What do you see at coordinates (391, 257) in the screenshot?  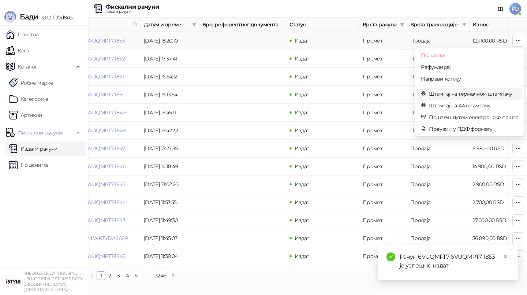 I see `span: check-circle` at bounding box center [391, 257].